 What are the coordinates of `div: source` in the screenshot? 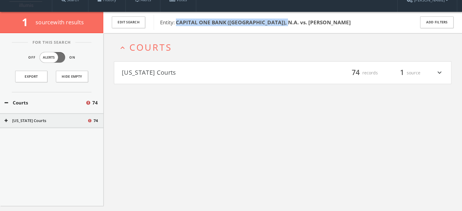 It's located at (402, 73).